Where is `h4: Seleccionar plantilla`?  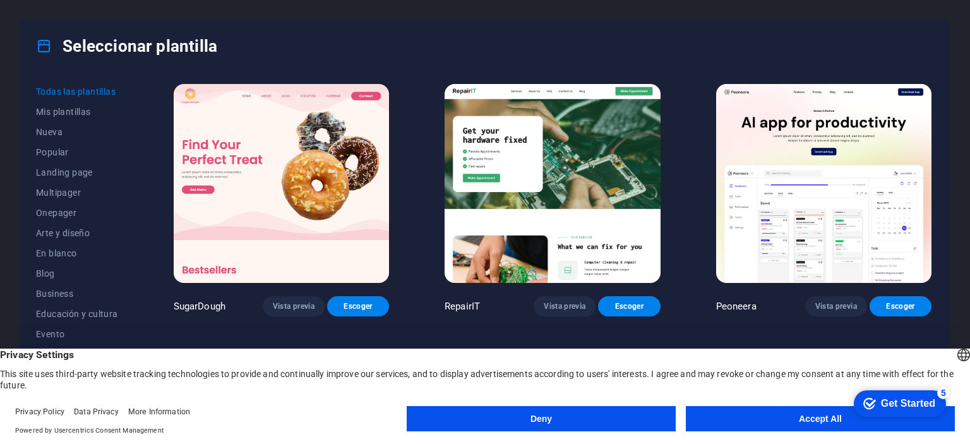
h4: Seleccionar plantilla is located at coordinates (126, 46).